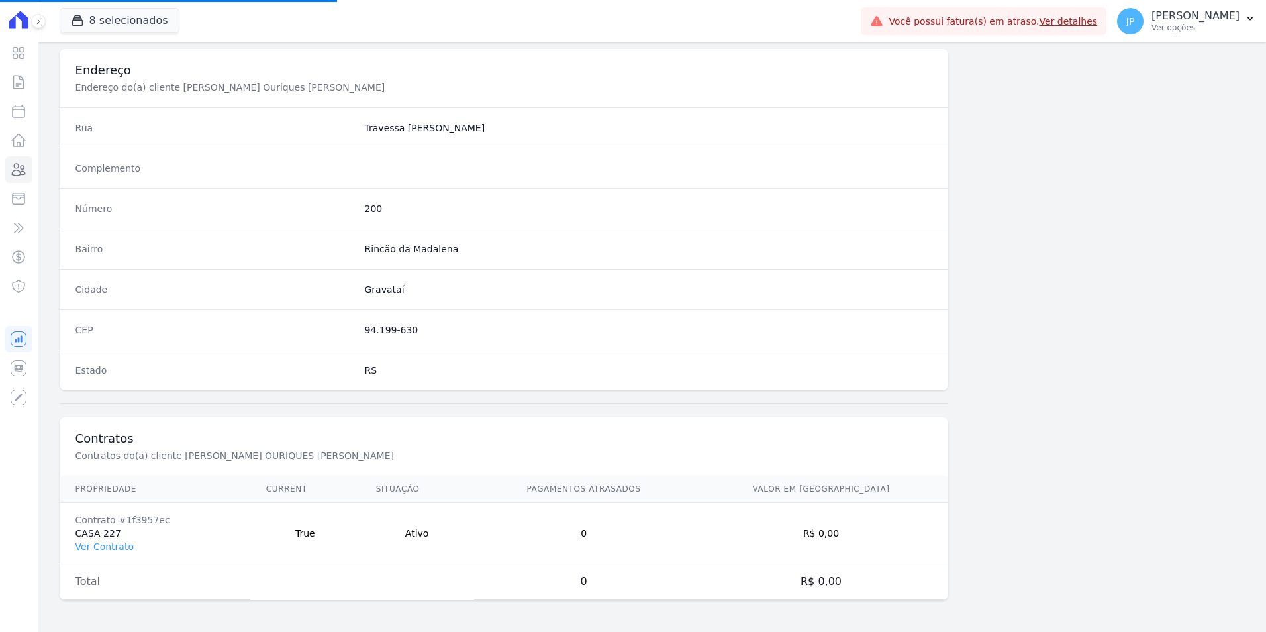  Describe the element at coordinates (1196, 28) in the screenshot. I see `p: Ver opções` at that location.